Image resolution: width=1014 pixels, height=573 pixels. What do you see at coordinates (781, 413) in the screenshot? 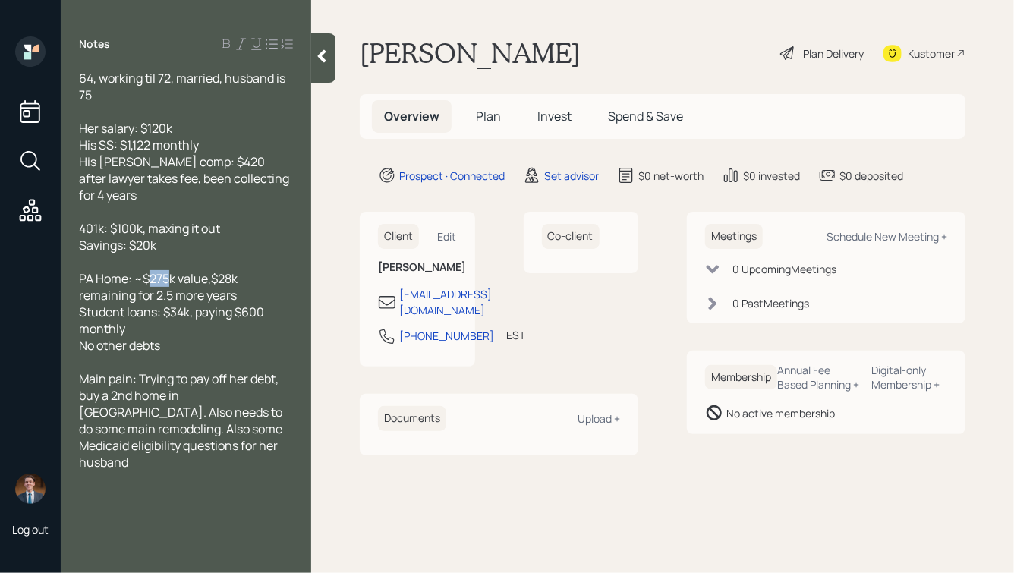
I see `div: No active membership` at bounding box center [781, 413].